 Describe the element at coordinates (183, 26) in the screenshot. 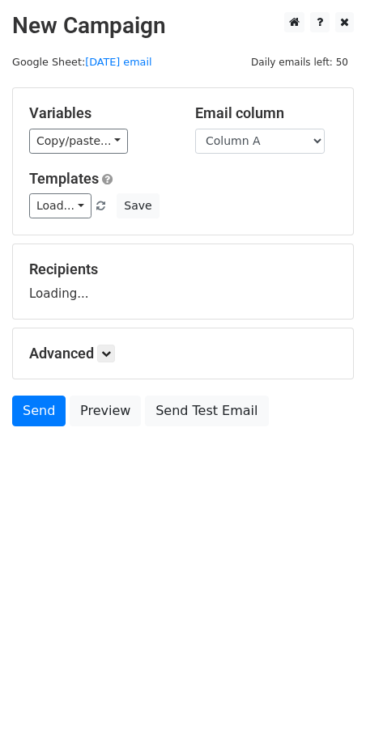

I see `h2: New Campaign` at that location.